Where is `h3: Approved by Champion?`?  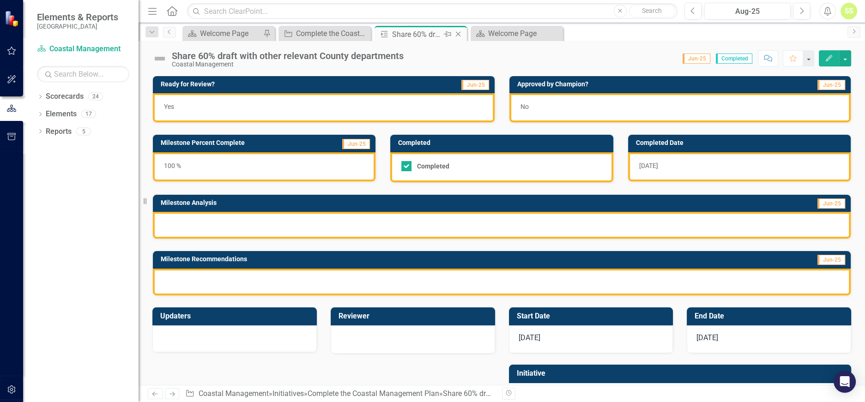
h3: Approved by Champion? is located at coordinates (634, 84).